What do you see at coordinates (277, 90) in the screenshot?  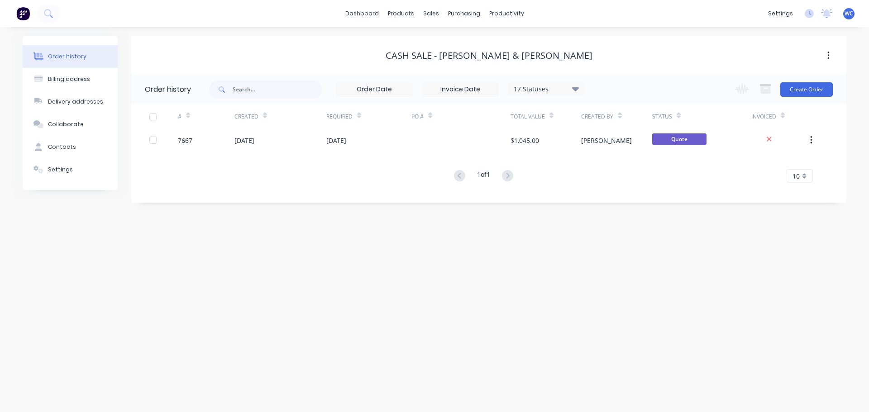 I see `input: Search...` at bounding box center [277, 90].